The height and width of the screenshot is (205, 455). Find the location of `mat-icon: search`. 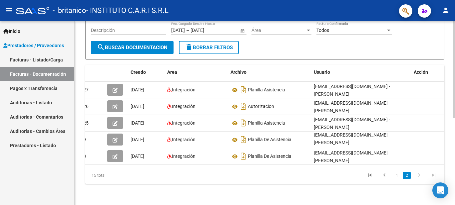

mat-icon: search is located at coordinates (101, 47).